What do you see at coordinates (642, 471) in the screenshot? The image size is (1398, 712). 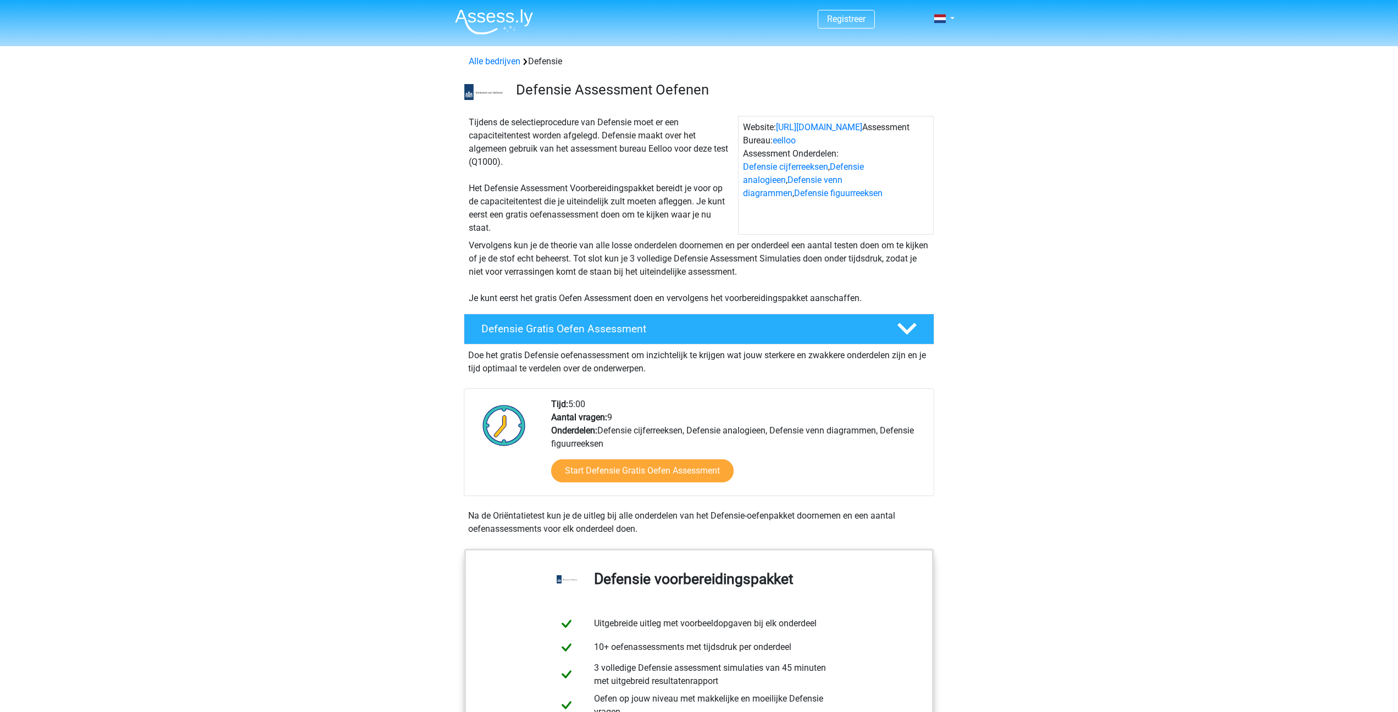 I see `a: Start Defensie Gratis Oefen Assessment` at bounding box center [642, 471].